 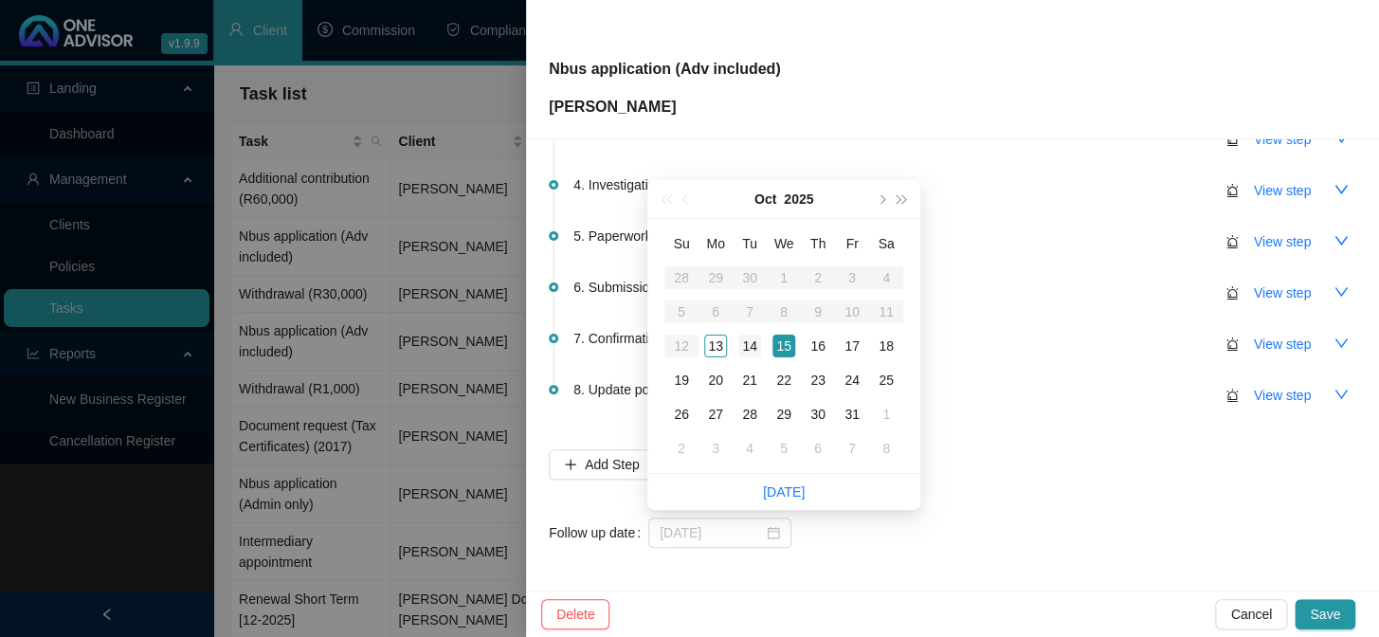 I want to click on td: 2025-10-18, so click(x=886, y=346).